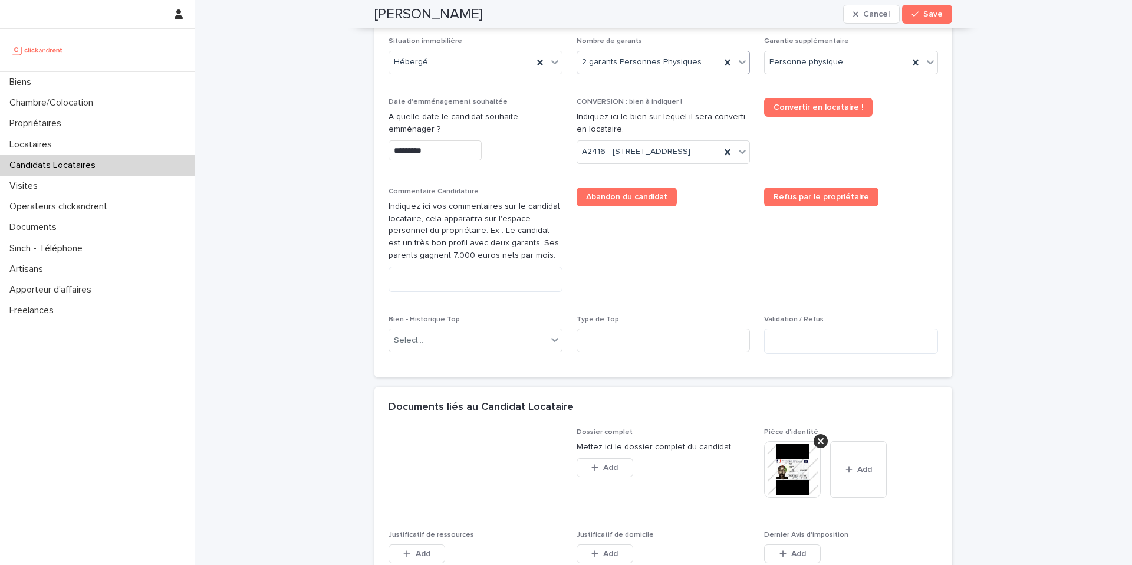 The width and height of the screenshot is (1132, 565). Describe the element at coordinates (424, 319) in the screenshot. I see `span: Bien - Historique Top` at that location.